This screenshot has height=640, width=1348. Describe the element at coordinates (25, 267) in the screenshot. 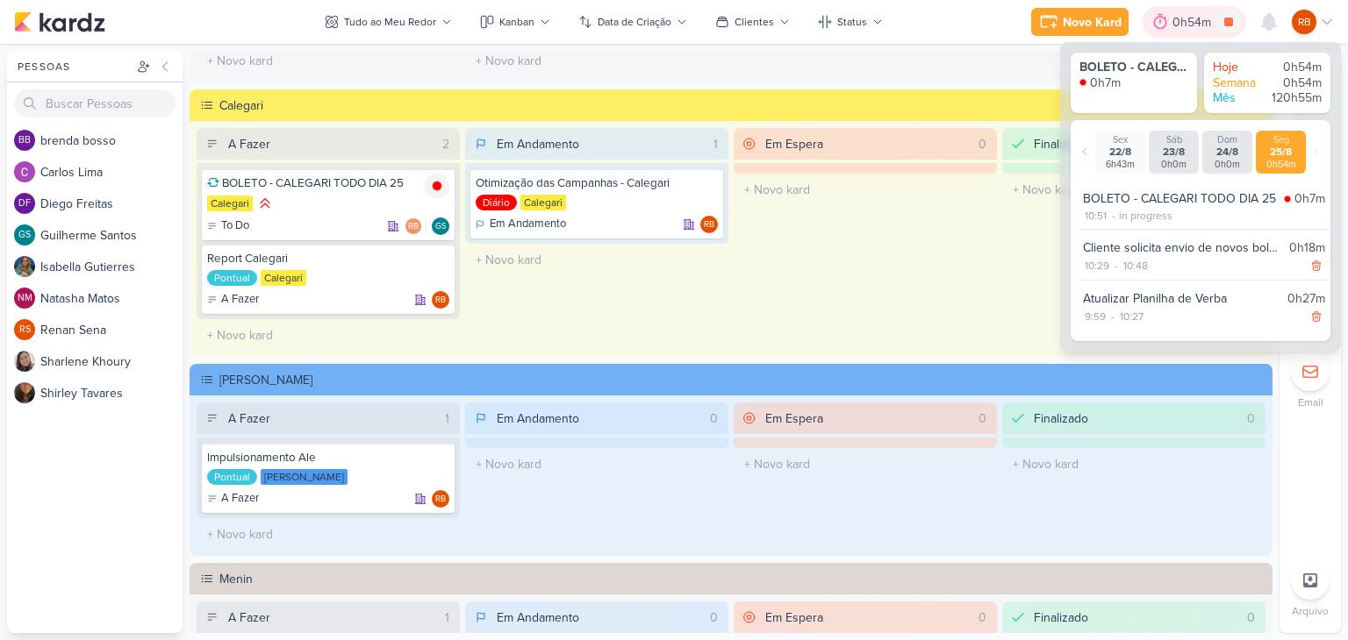

I see `img: Isabella Gutierres` at that location.